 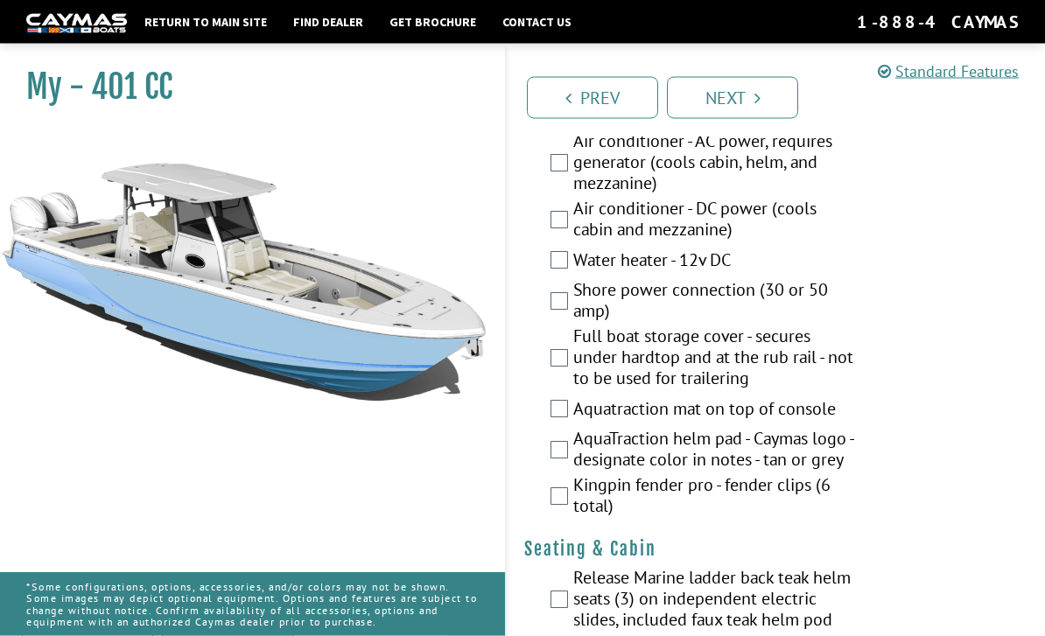 What do you see at coordinates (252, 604) in the screenshot?
I see `p: *Some configurations, options, accessories, and/or colors may not be shown. Some images may depic...` at bounding box center [252, 604].